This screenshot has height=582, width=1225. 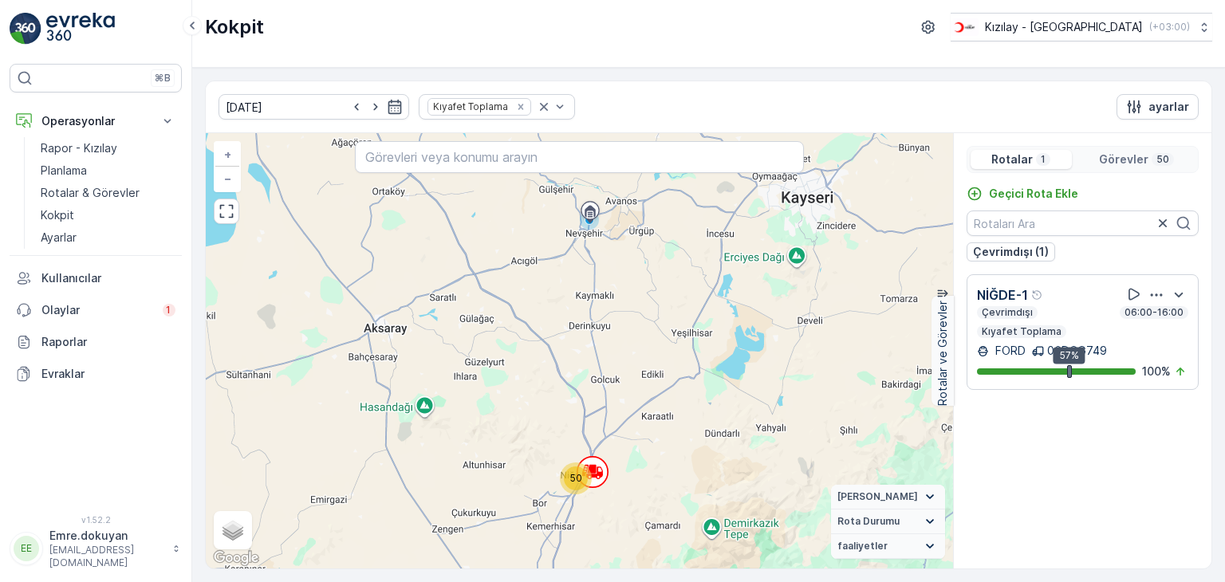 What do you see at coordinates (90, 193) in the screenshot?
I see `p: Rotalar & Görevler` at bounding box center [90, 193].